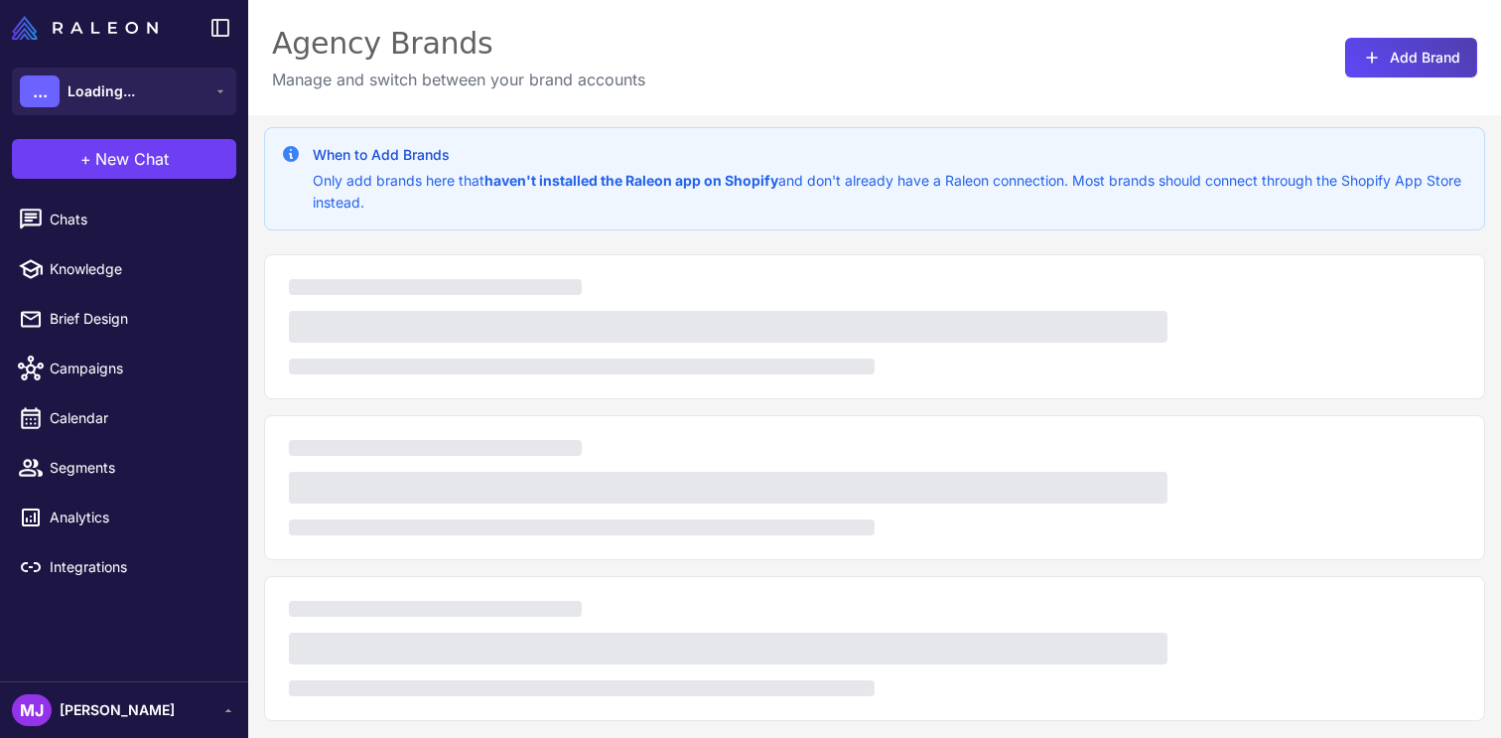 The height and width of the screenshot is (738, 1501). I want to click on a: Raleon Logo, so click(88, 28).